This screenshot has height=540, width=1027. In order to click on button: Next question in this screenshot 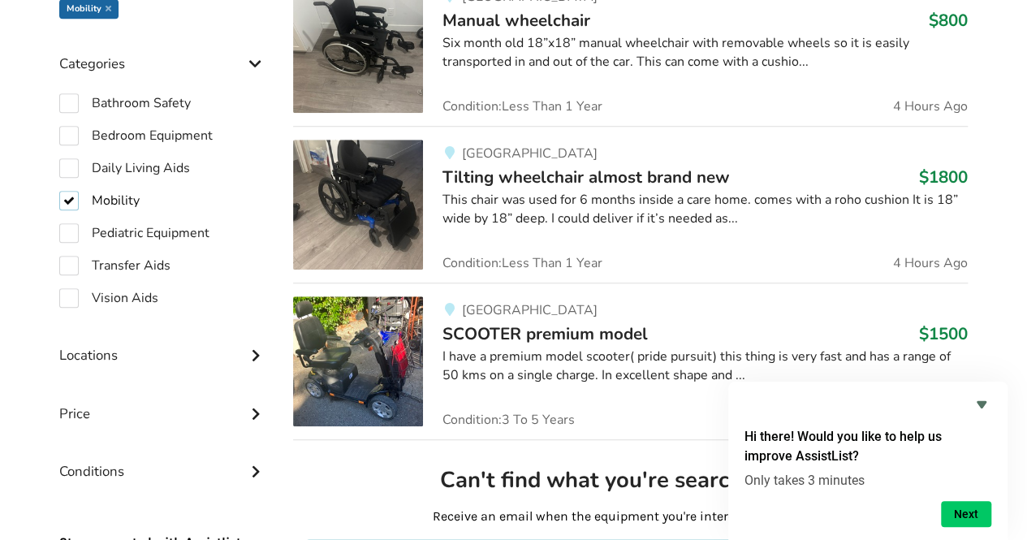, I will do `click(966, 514)`.